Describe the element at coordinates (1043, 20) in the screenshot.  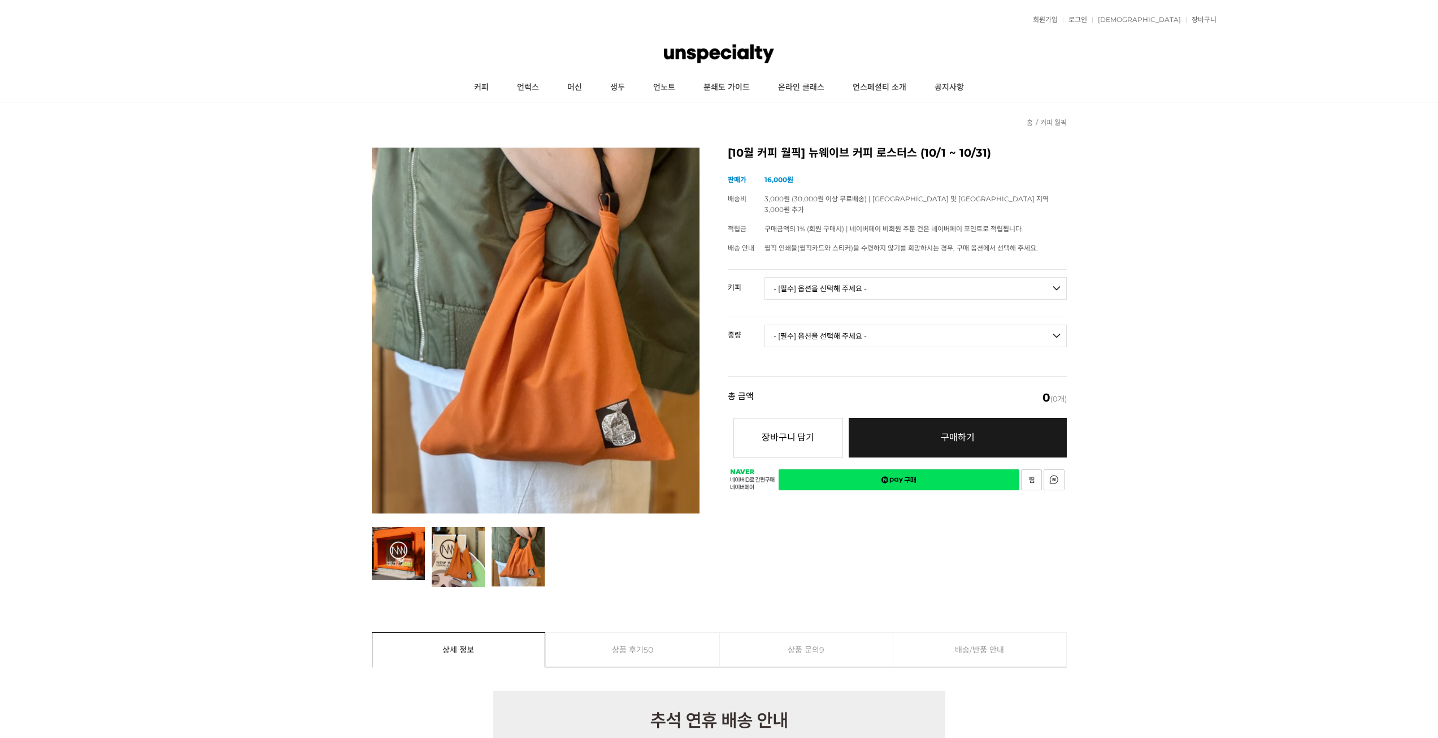
I see `a: 회원가입` at that location.